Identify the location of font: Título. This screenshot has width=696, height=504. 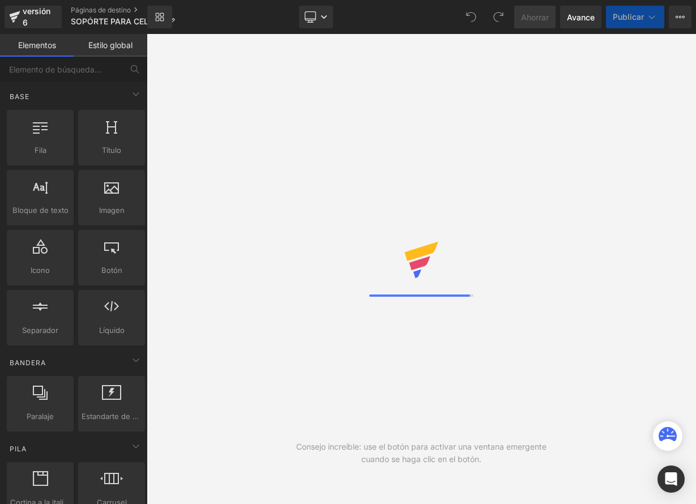
(112, 150).